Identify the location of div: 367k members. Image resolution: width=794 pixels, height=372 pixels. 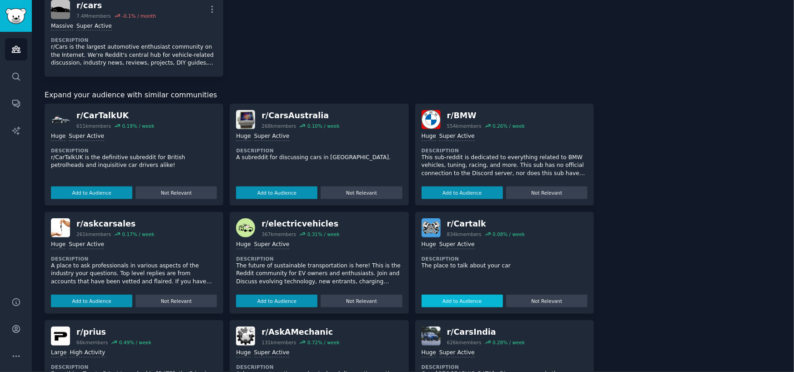
(279, 234).